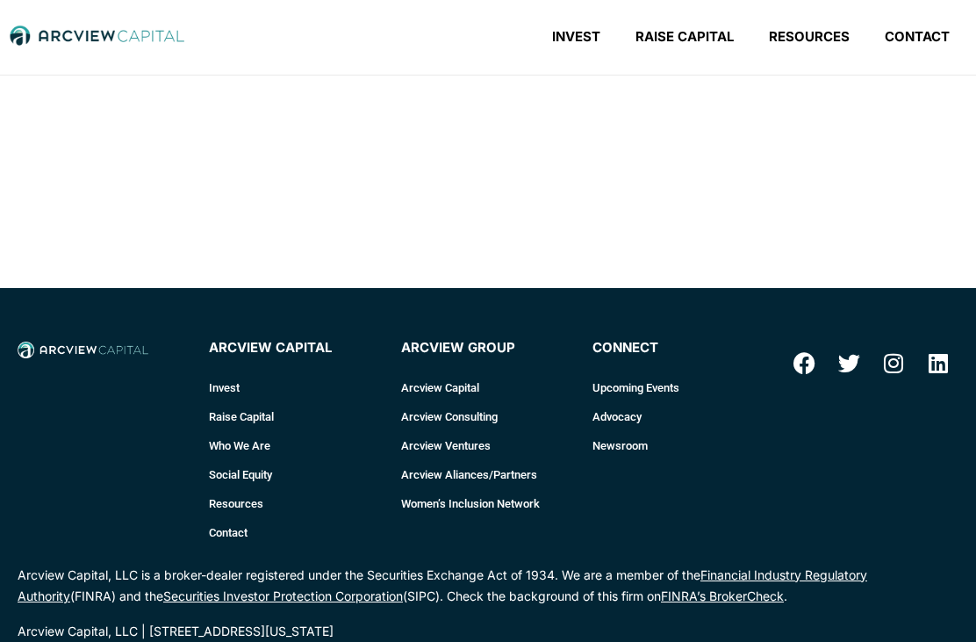  Describe the element at coordinates (488, 586) in the screenshot. I see `p: Arcview Capital, LLC is a broker-dealer registered under the Securities Exchange Act of 1934. We ...` at that location.